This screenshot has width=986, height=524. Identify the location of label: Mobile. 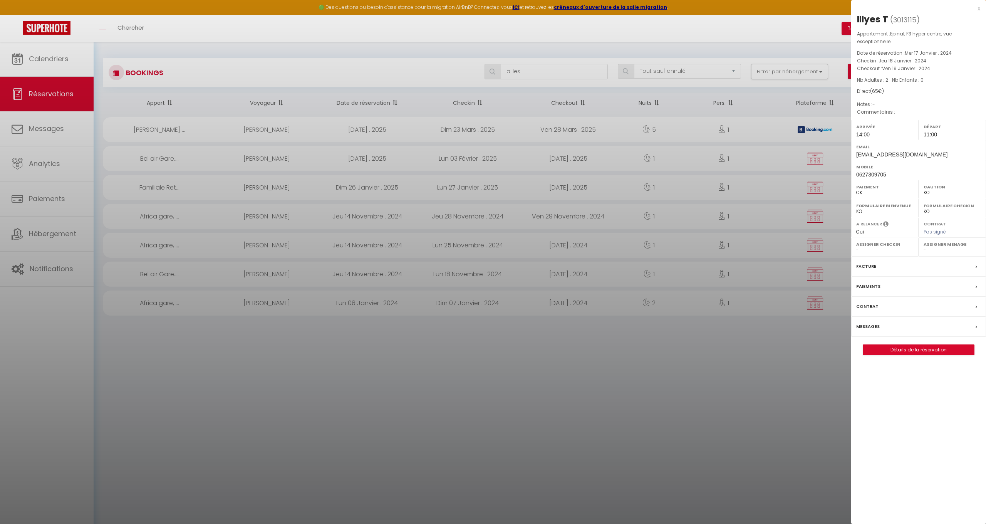
(918, 167).